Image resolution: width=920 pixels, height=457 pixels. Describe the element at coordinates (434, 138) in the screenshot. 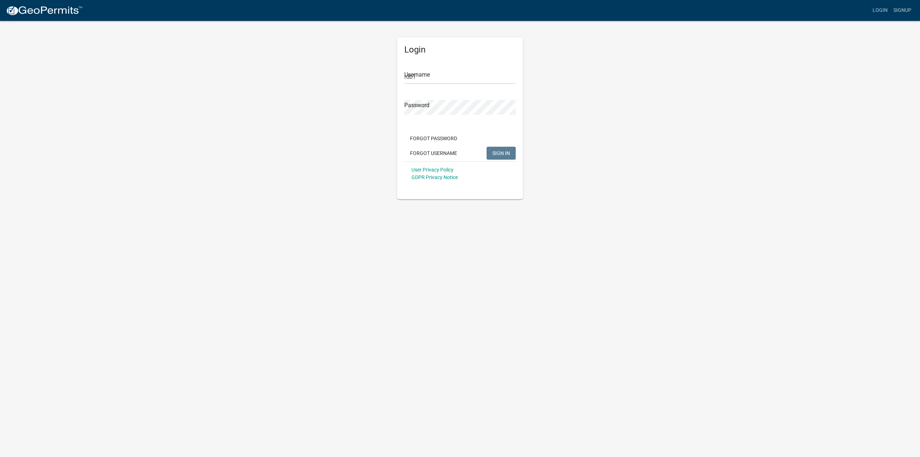

I see `button: Forgot Password` at that location.